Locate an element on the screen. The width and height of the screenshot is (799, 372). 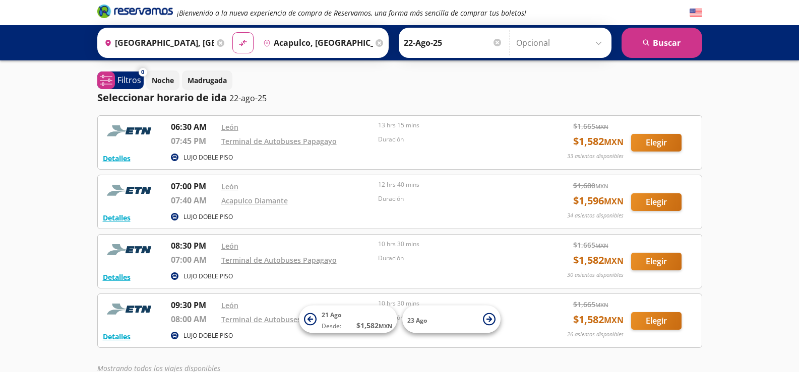
button: 0Filtros is located at coordinates (120, 80).